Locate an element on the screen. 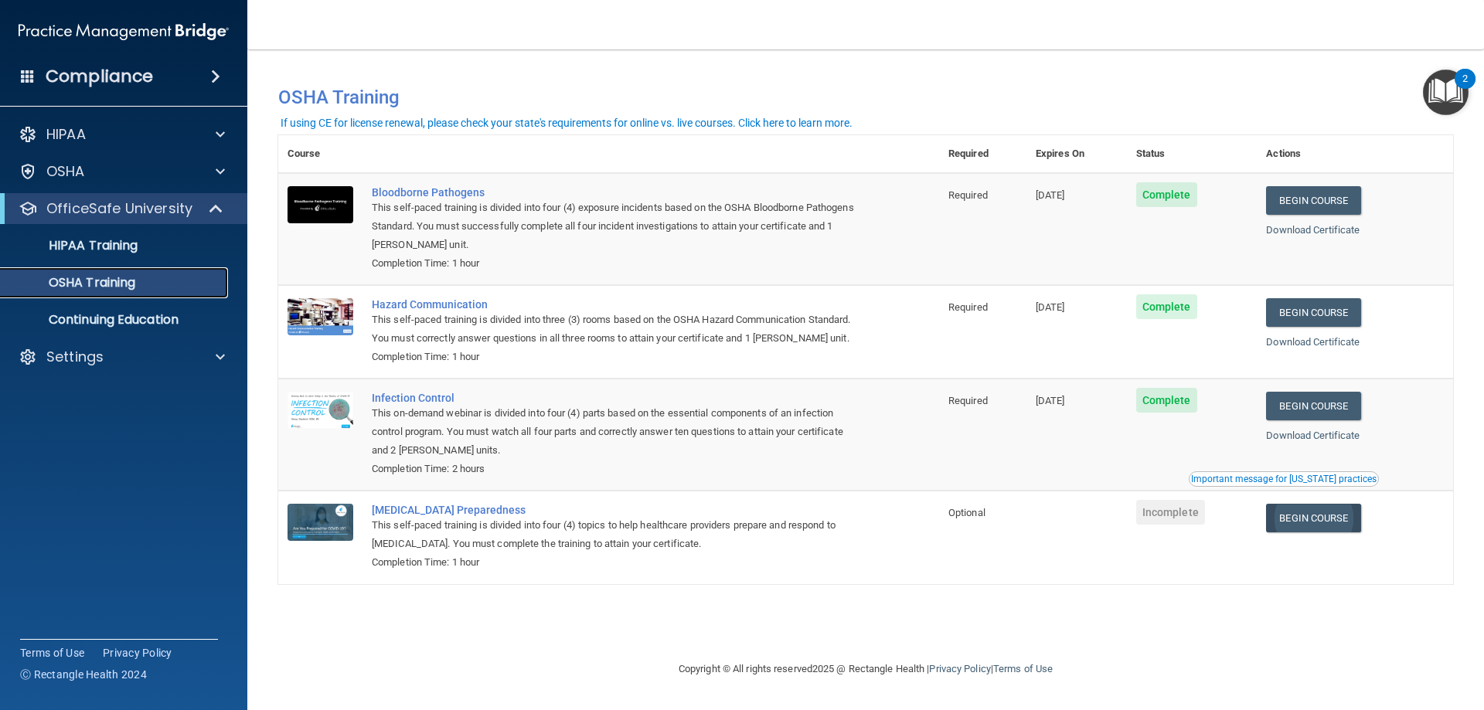 The height and width of the screenshot is (710, 1484). button: Open Resource Center, 2 new notifications is located at coordinates (1445, 92).